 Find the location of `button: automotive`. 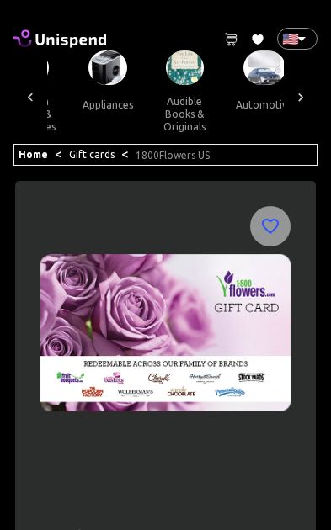

button: automotive is located at coordinates (264, 105).